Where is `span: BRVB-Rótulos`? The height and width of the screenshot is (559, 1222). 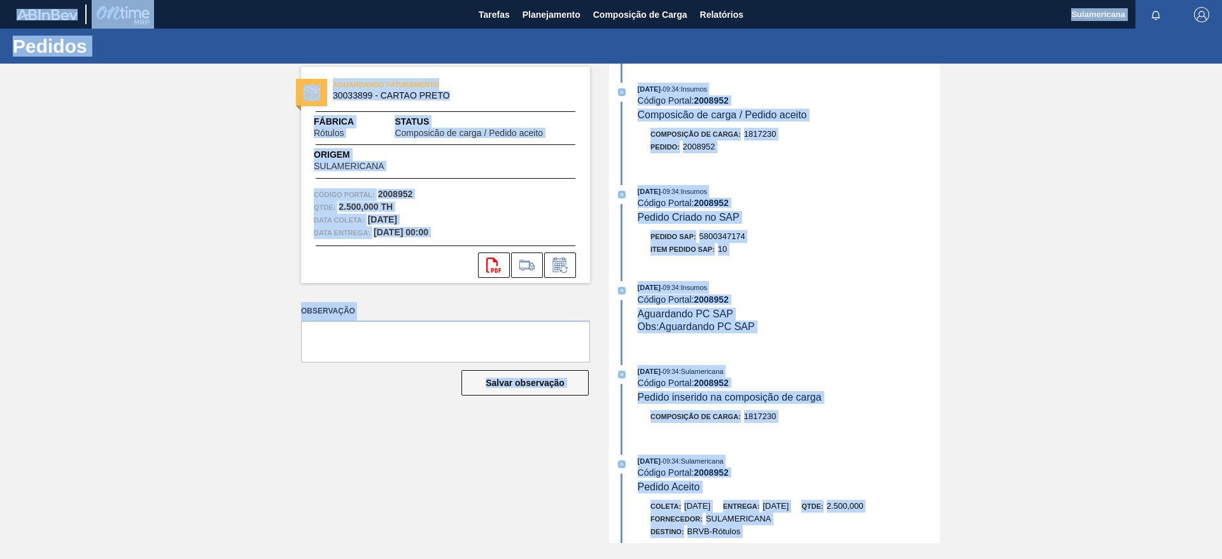 span: BRVB-Rótulos is located at coordinates (714, 531).